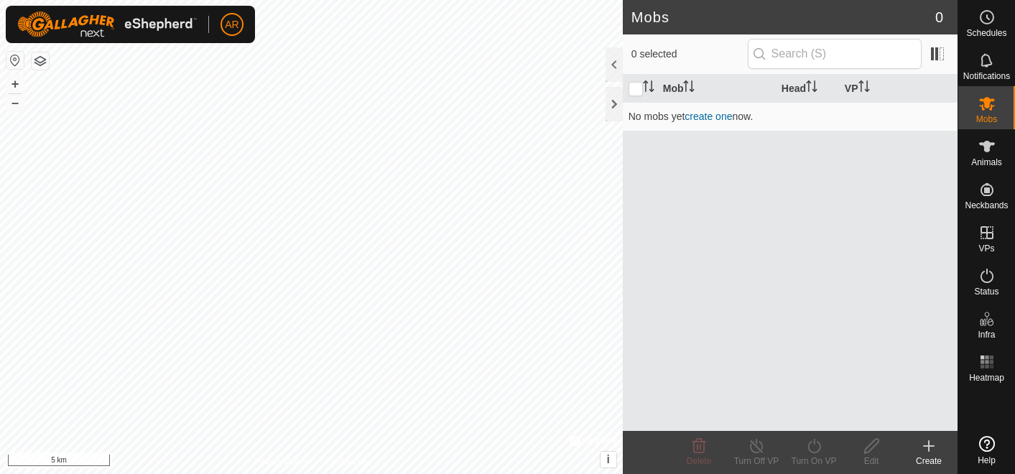 The height and width of the screenshot is (474, 1015). I want to click on a: Privacy Policy, so click(281, 462).